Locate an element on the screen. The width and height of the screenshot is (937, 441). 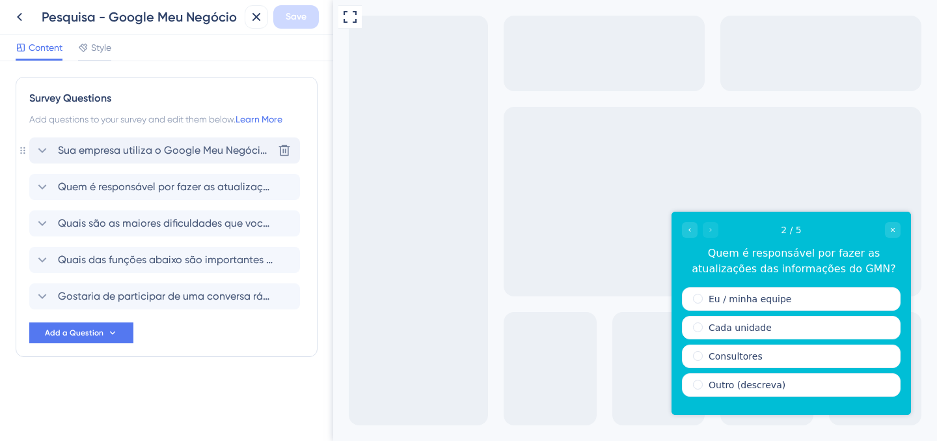
div: Close survey is located at coordinates (221, 18).